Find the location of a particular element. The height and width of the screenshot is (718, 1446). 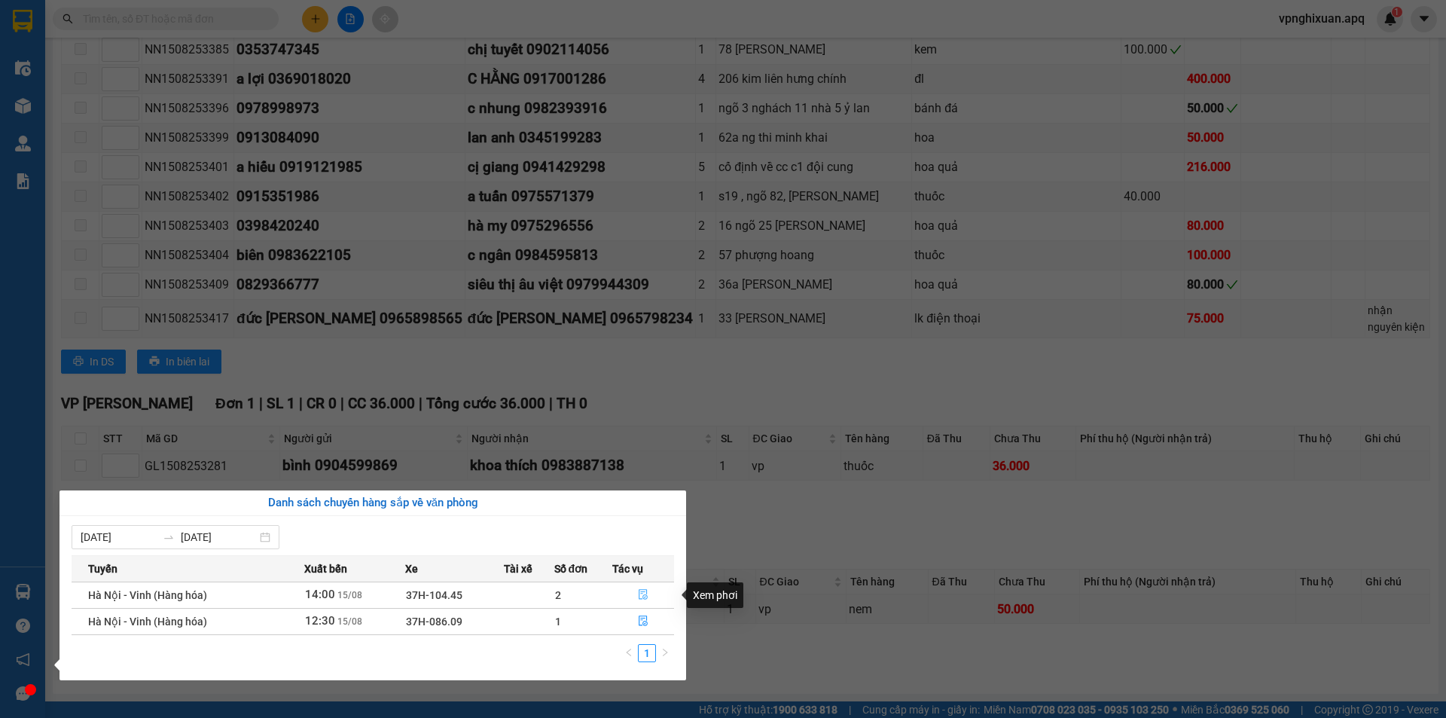

button: left is located at coordinates (629, 653).